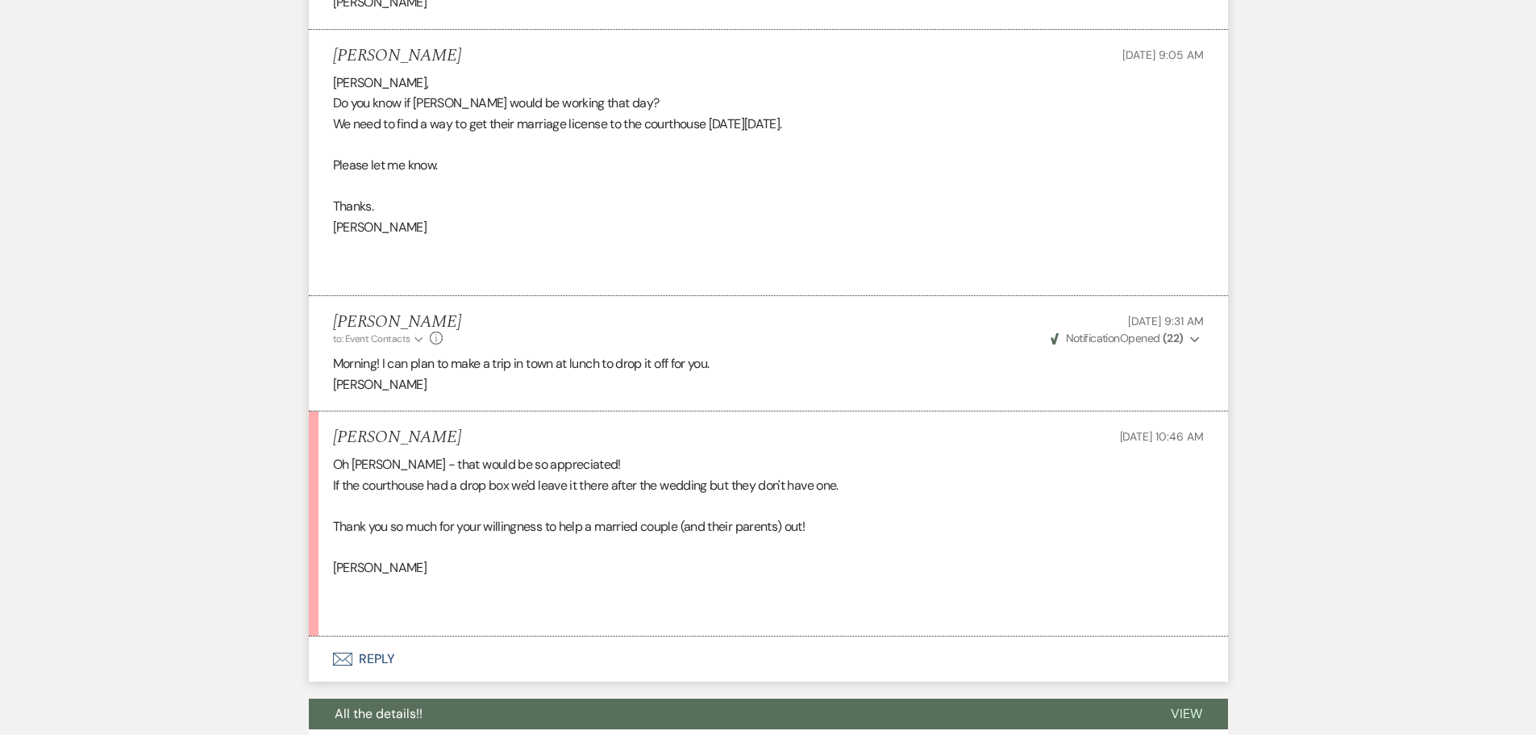  I want to click on button: to: Event Contacts, so click(379, 339).